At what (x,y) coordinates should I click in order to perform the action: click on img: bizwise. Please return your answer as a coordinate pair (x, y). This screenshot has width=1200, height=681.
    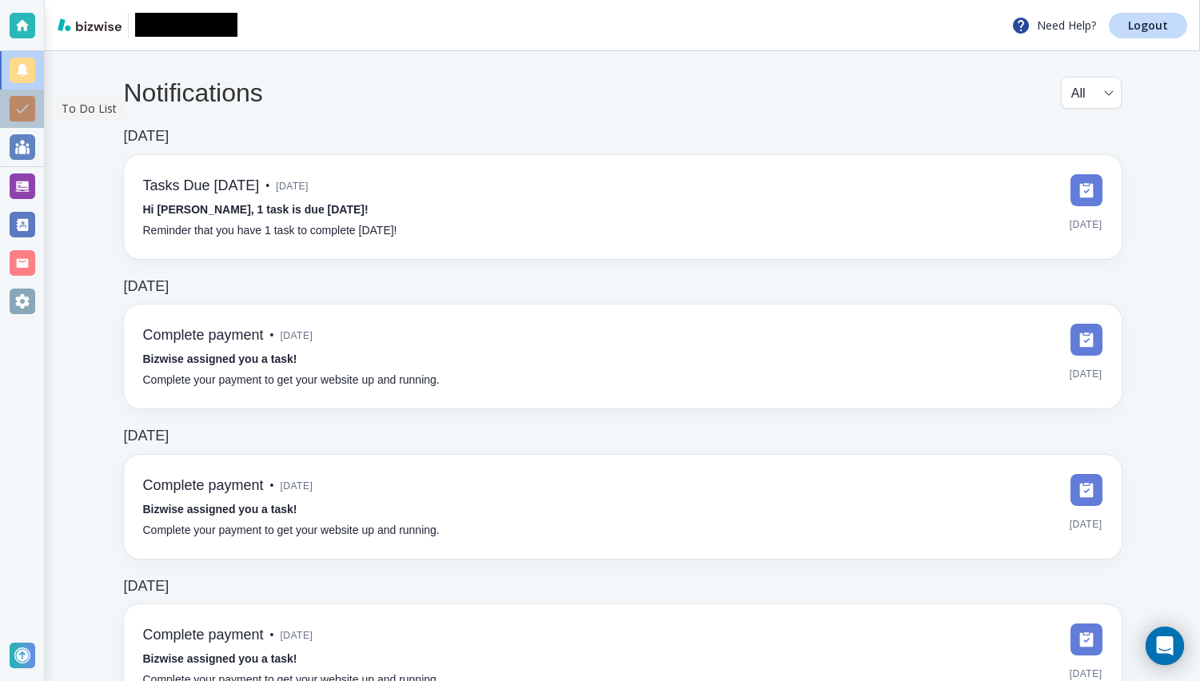
    Looking at the image, I should click on (90, 25).